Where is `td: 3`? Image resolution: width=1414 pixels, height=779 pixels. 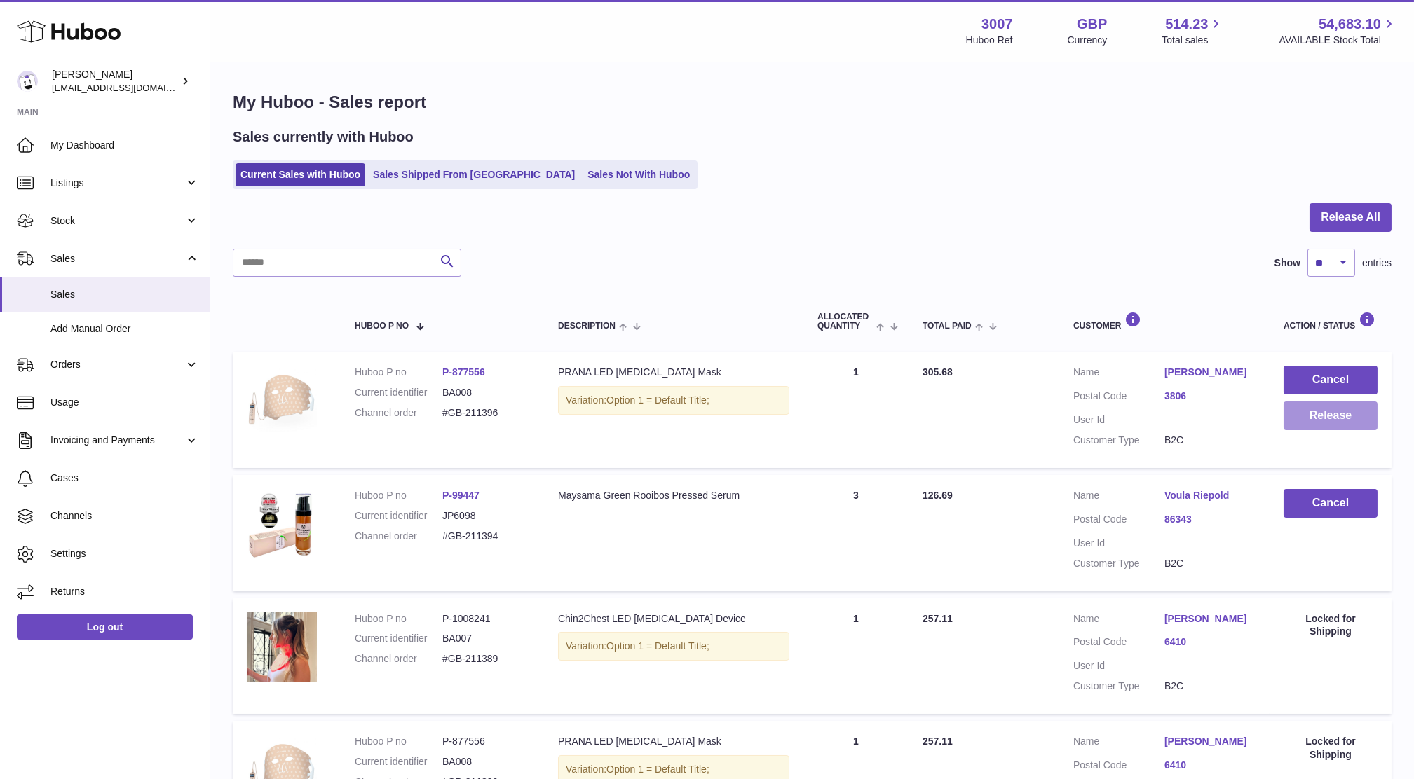 td: 3 is located at coordinates (856, 533).